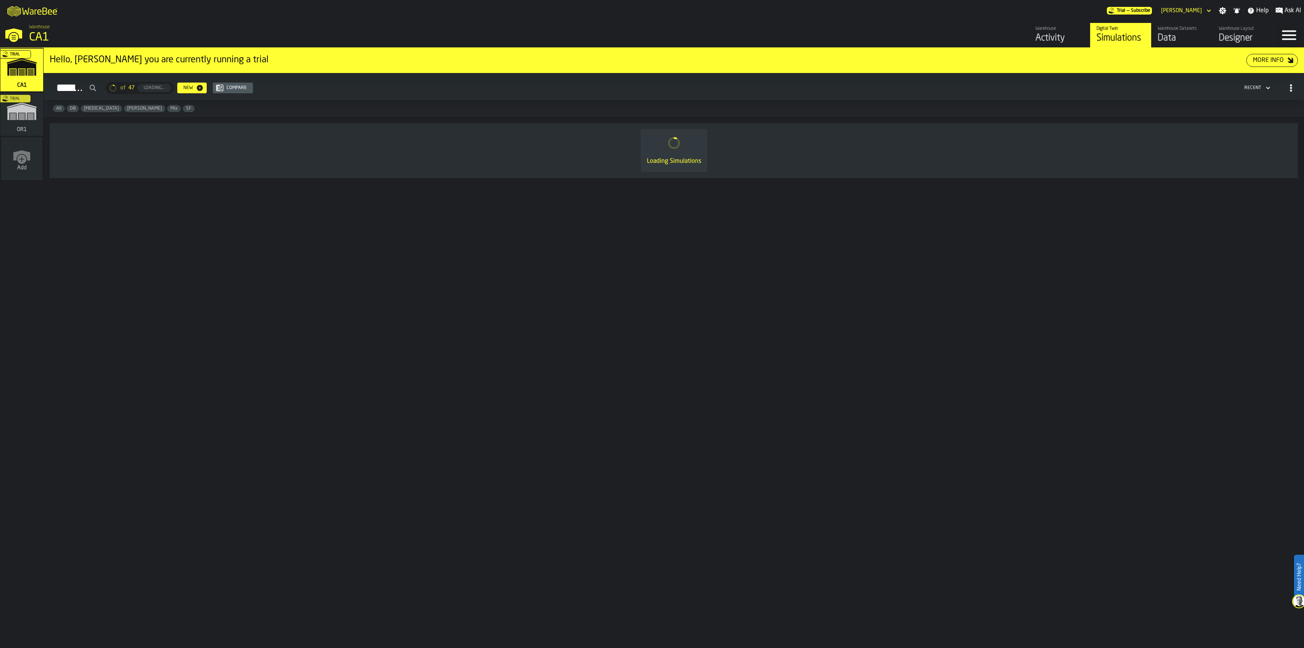  I want to click on label: button-toggle-Menu, so click(1289, 35).